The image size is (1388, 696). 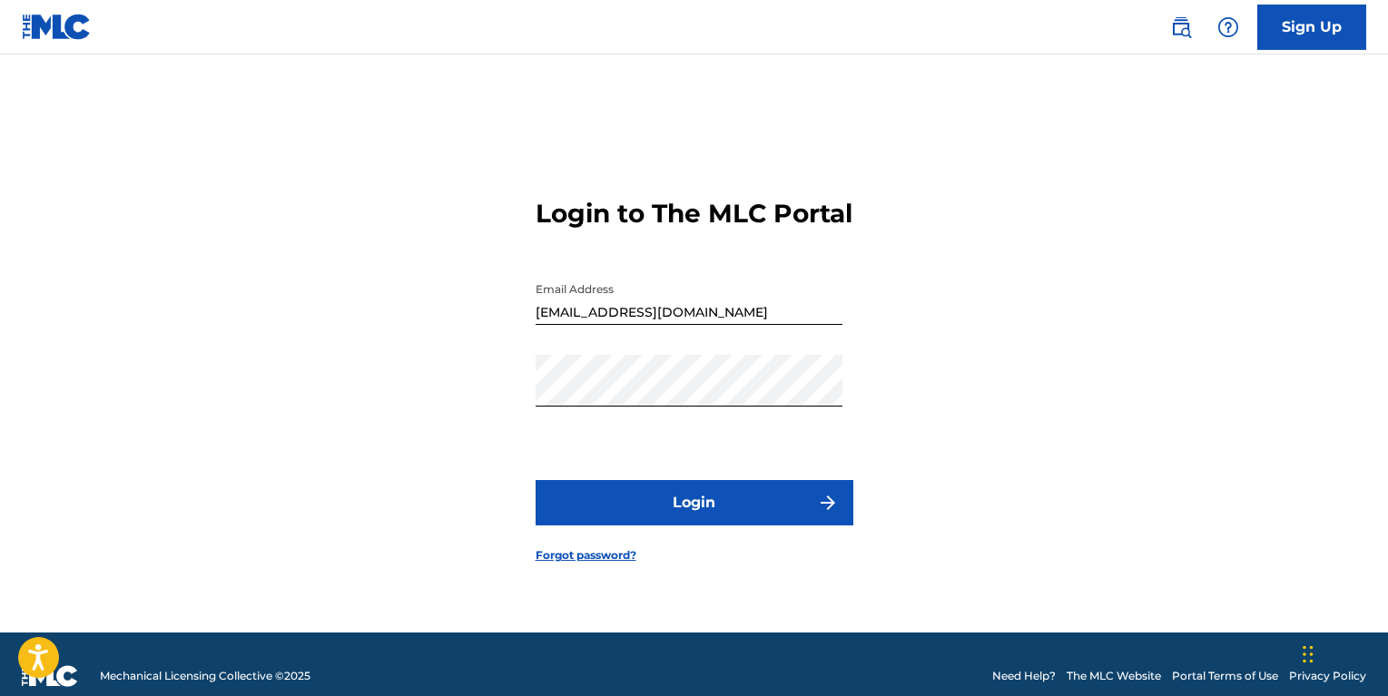 I want to click on img: search, so click(x=1181, y=27).